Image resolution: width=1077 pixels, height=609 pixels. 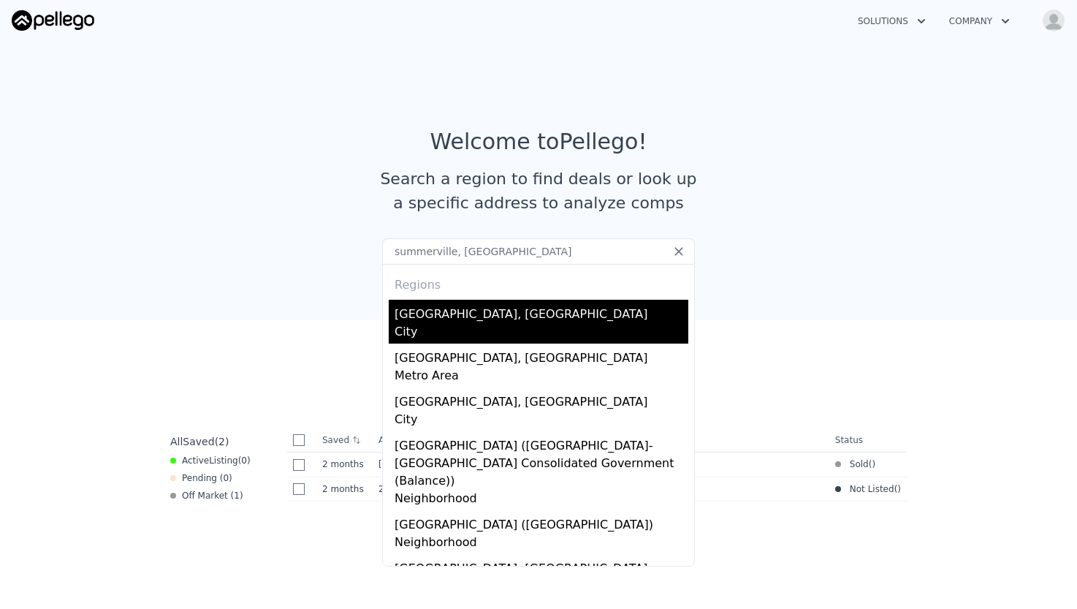 I want to click on time: 2025-06-17 15:58, so click(x=344, y=489).